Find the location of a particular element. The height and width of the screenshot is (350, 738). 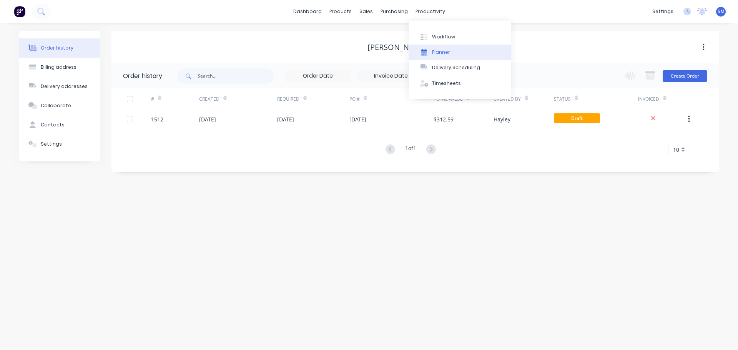

div: Delivery Scheduling is located at coordinates (456, 68).